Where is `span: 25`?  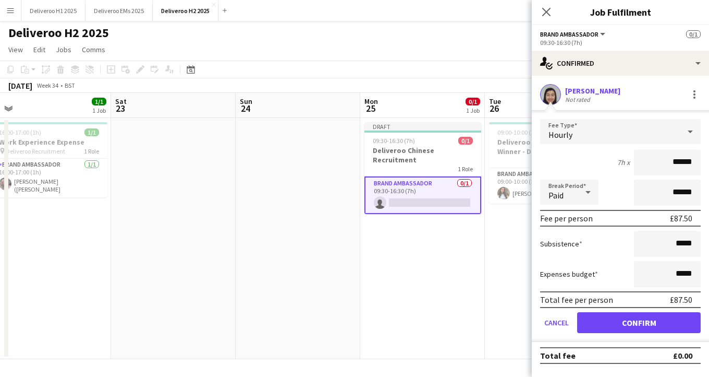
span: 25 is located at coordinates (370, 108).